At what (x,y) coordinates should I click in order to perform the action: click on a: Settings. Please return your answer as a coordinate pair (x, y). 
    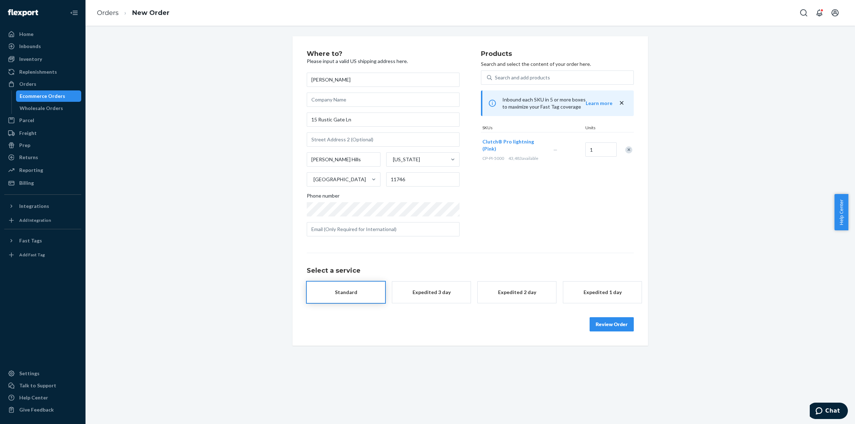
    Looking at the image, I should click on (43, 374).